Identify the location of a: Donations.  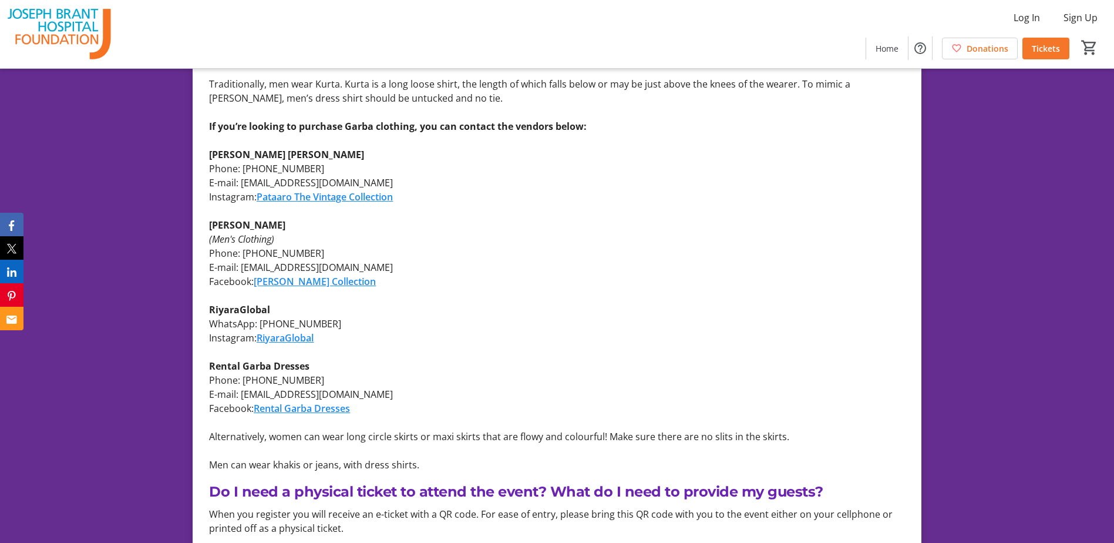
(980, 48).